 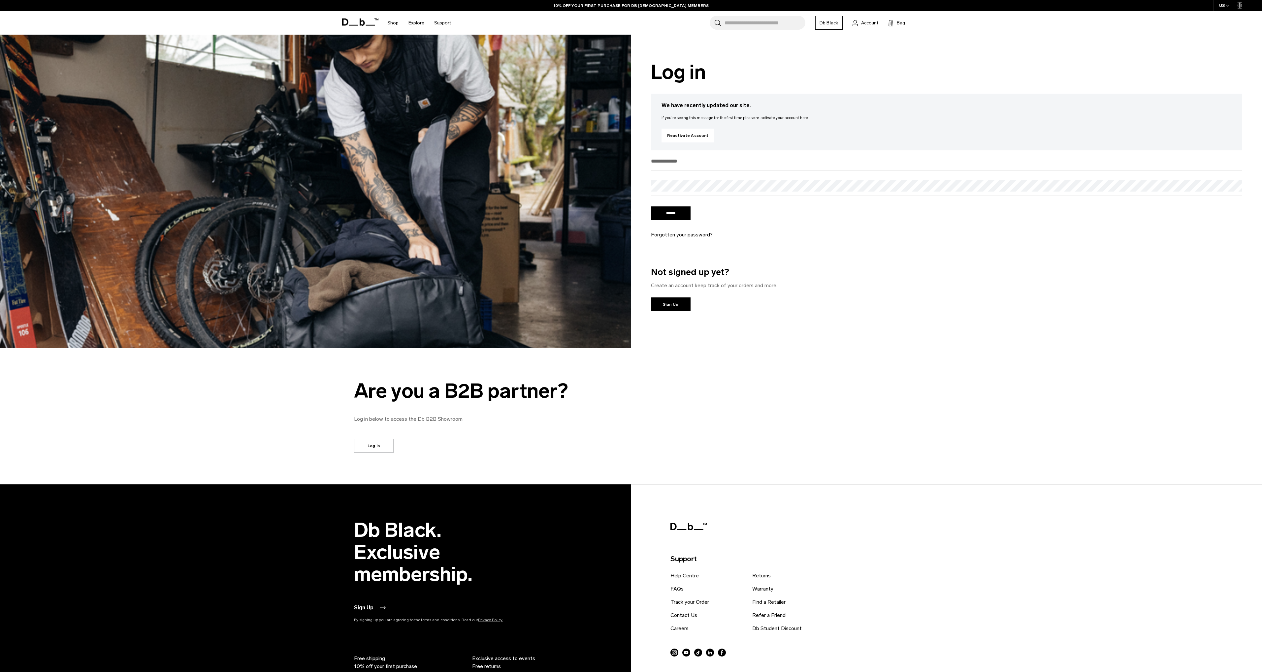 I want to click on p: Log in below to access the Db B2B Showroom, so click(x=502, y=419).